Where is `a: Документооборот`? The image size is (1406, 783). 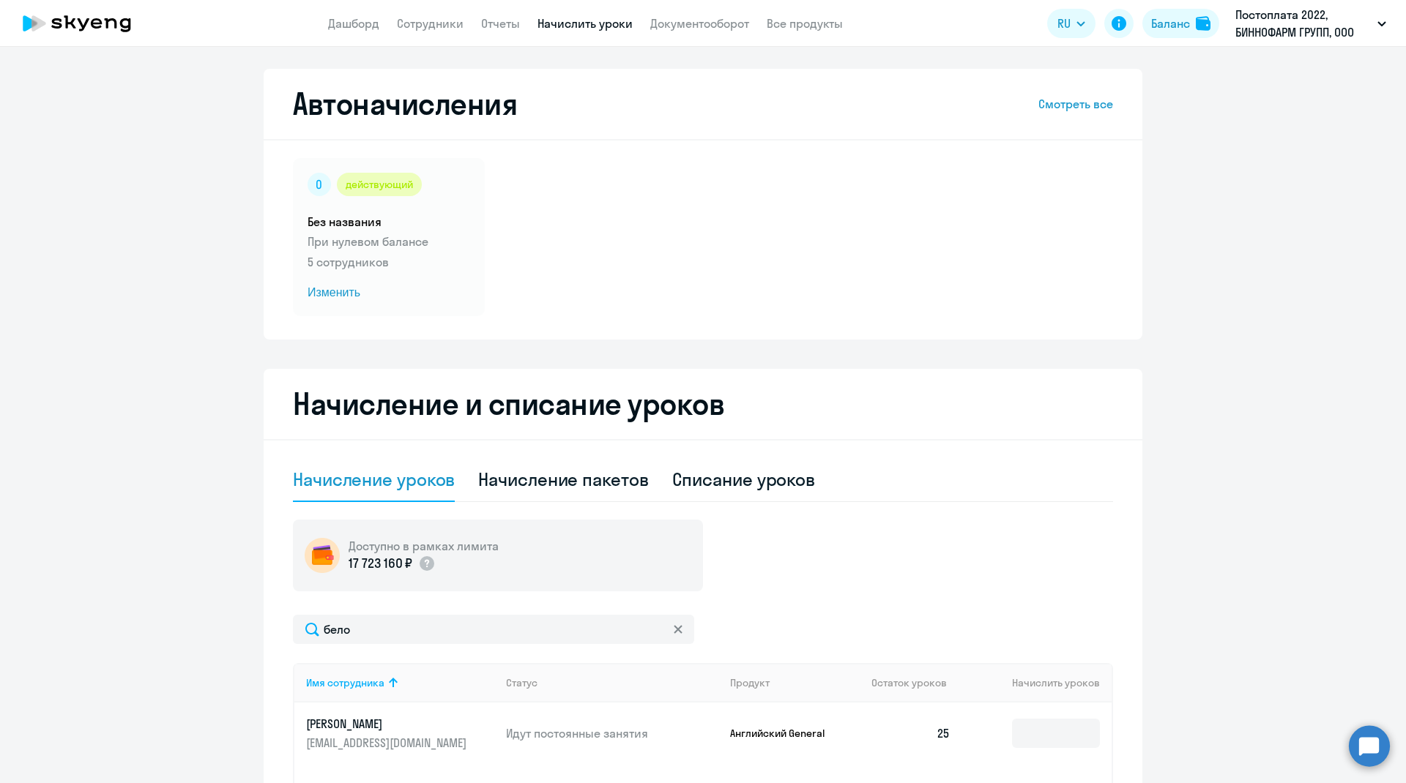
a: Документооборот is located at coordinates (699, 23).